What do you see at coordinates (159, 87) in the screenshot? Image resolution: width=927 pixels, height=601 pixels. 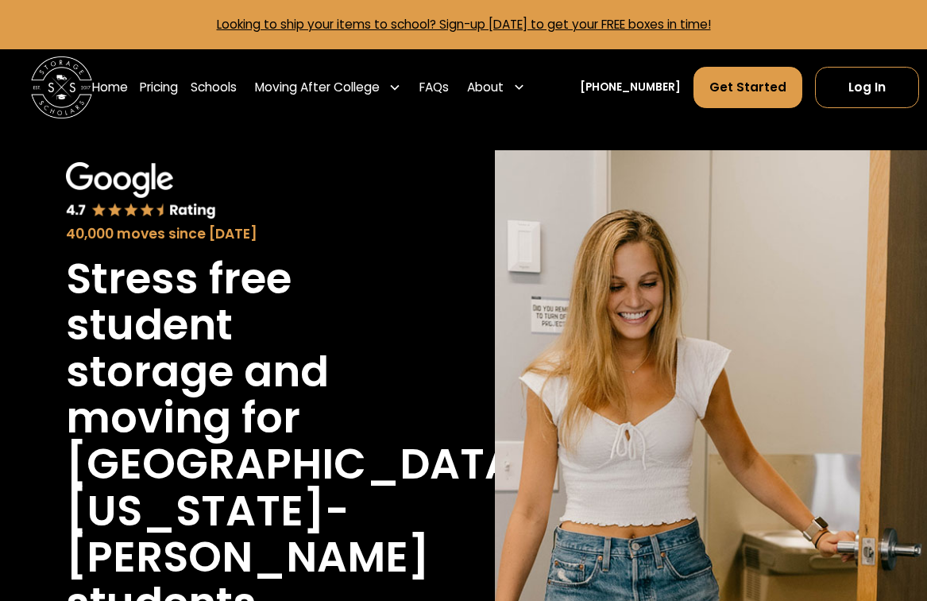 I see `a: Pricing` at bounding box center [159, 87].